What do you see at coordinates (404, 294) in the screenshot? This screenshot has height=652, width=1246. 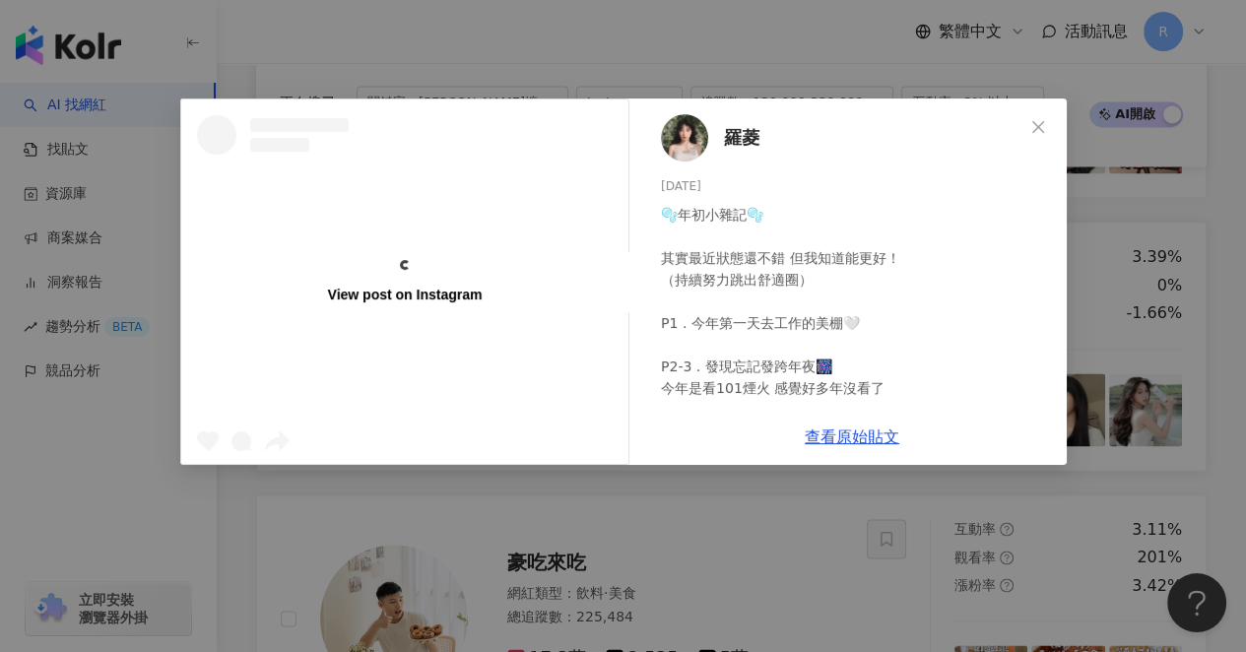 I see `div: View post on Instagram` at bounding box center [404, 294].